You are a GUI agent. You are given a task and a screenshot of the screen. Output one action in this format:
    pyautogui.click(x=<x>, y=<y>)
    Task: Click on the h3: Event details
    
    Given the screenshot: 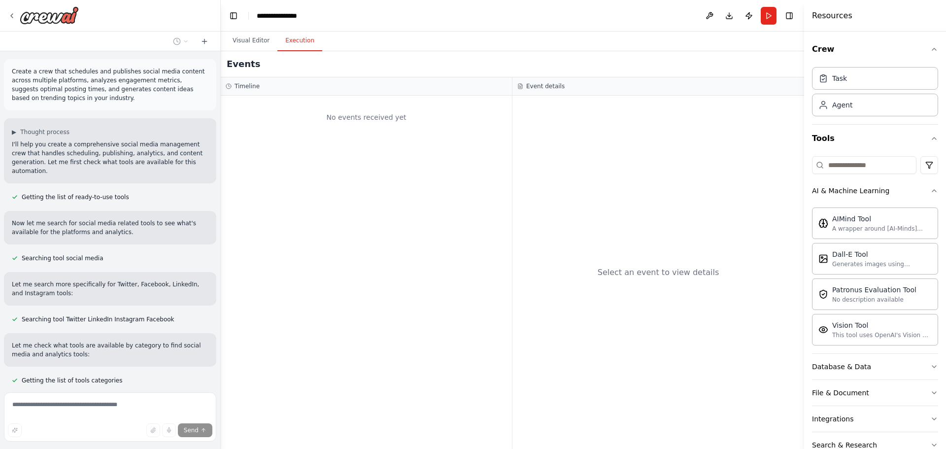 What is the action you would take?
    pyautogui.click(x=546, y=86)
    